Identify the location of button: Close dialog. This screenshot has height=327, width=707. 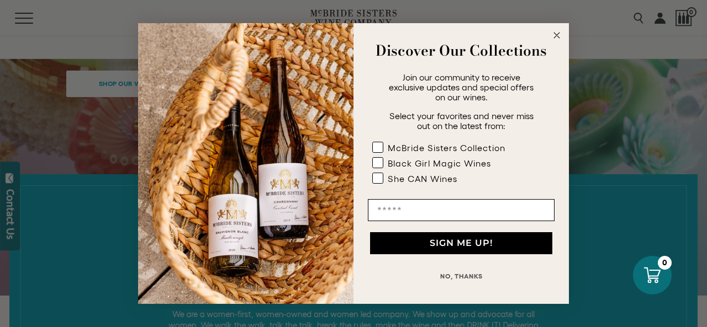
(556, 35).